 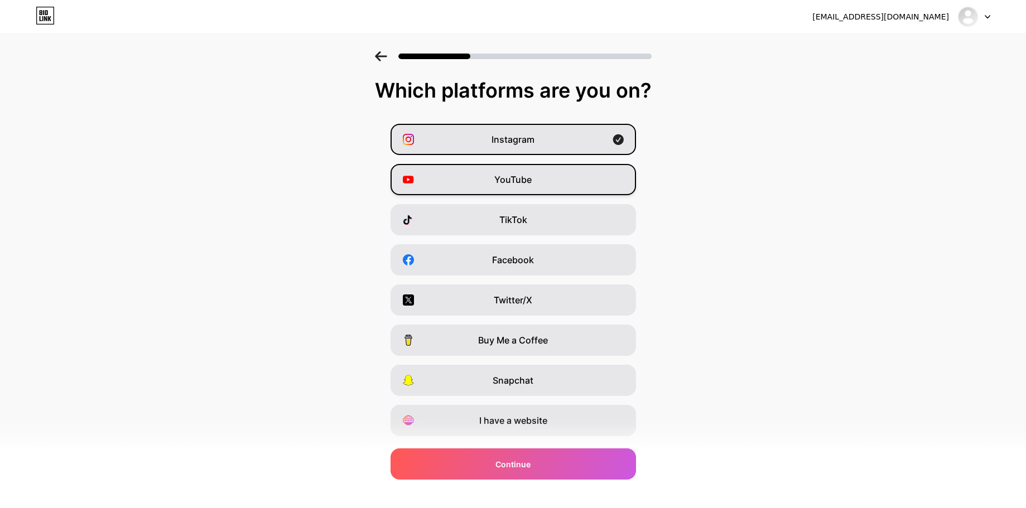 I want to click on span: I have a website, so click(x=513, y=421).